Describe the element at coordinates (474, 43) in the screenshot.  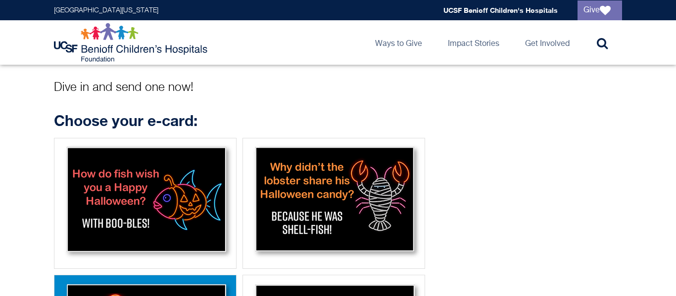
I see `a: Impact Stories` at that location.